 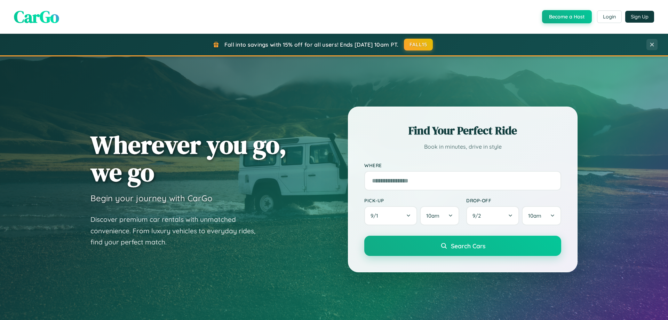 I want to click on label: Drop-off, so click(x=514, y=200).